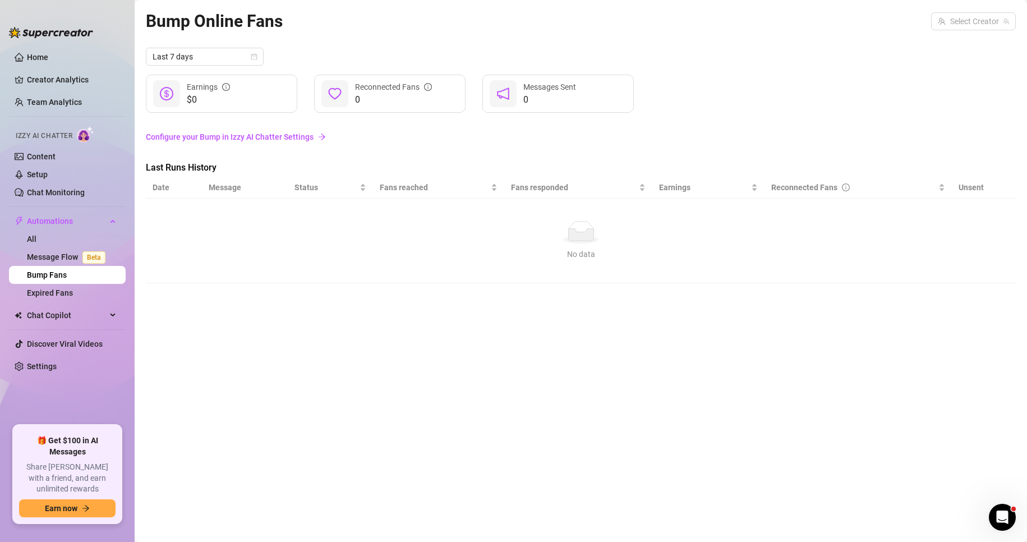 The width and height of the screenshot is (1027, 542). Describe the element at coordinates (67, 446) in the screenshot. I see `span: 🎁 Get $100 in AI Messages` at that location.